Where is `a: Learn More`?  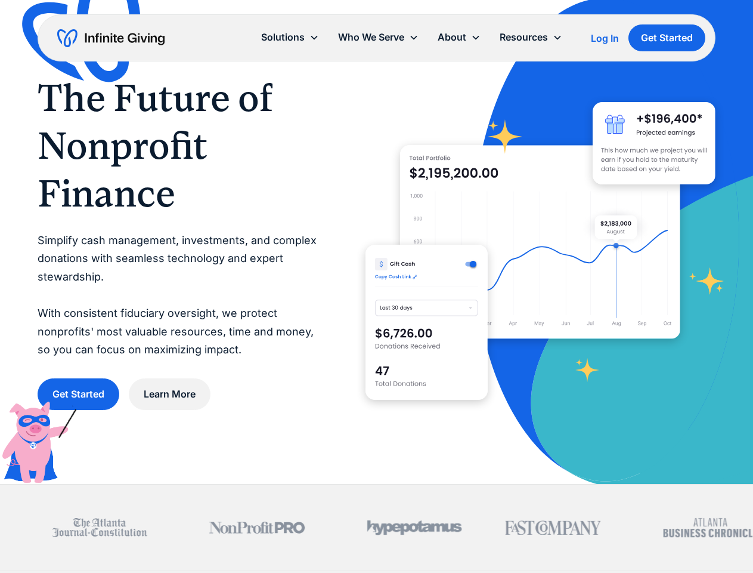 a: Learn More is located at coordinates (169, 394).